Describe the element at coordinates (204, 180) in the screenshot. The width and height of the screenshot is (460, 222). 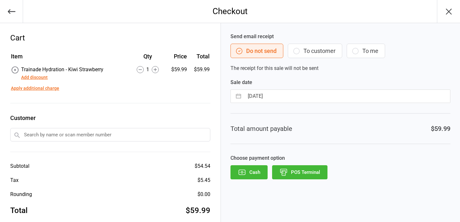
I see `div: $5.45` at that location.